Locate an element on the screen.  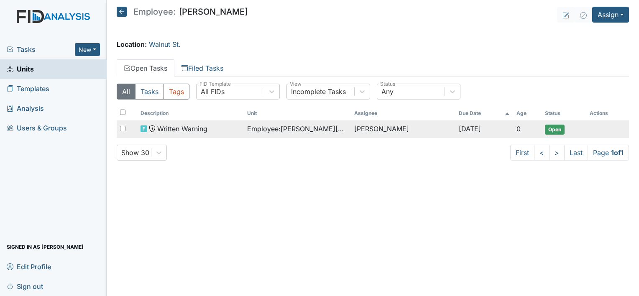
strong: Location: is located at coordinates (132, 44).